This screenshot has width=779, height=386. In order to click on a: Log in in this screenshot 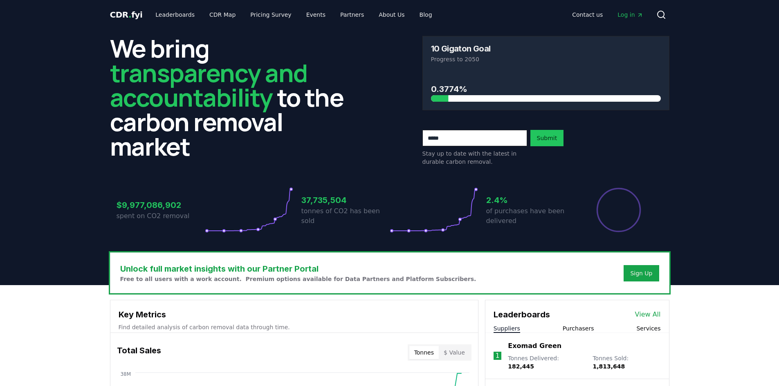, I will do `click(630, 15)`.